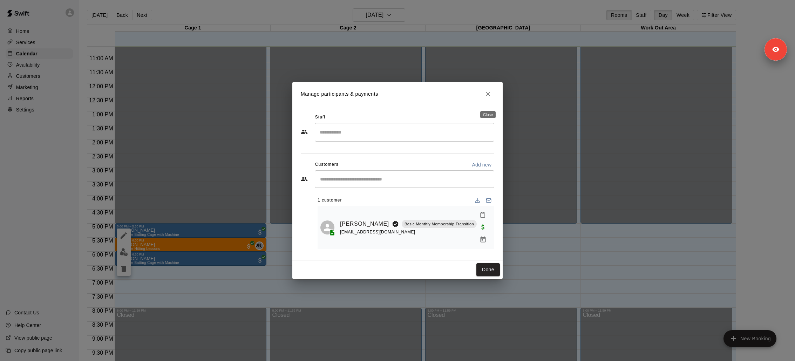 This screenshot has height=361, width=795. I want to click on p: Add new, so click(482, 165).